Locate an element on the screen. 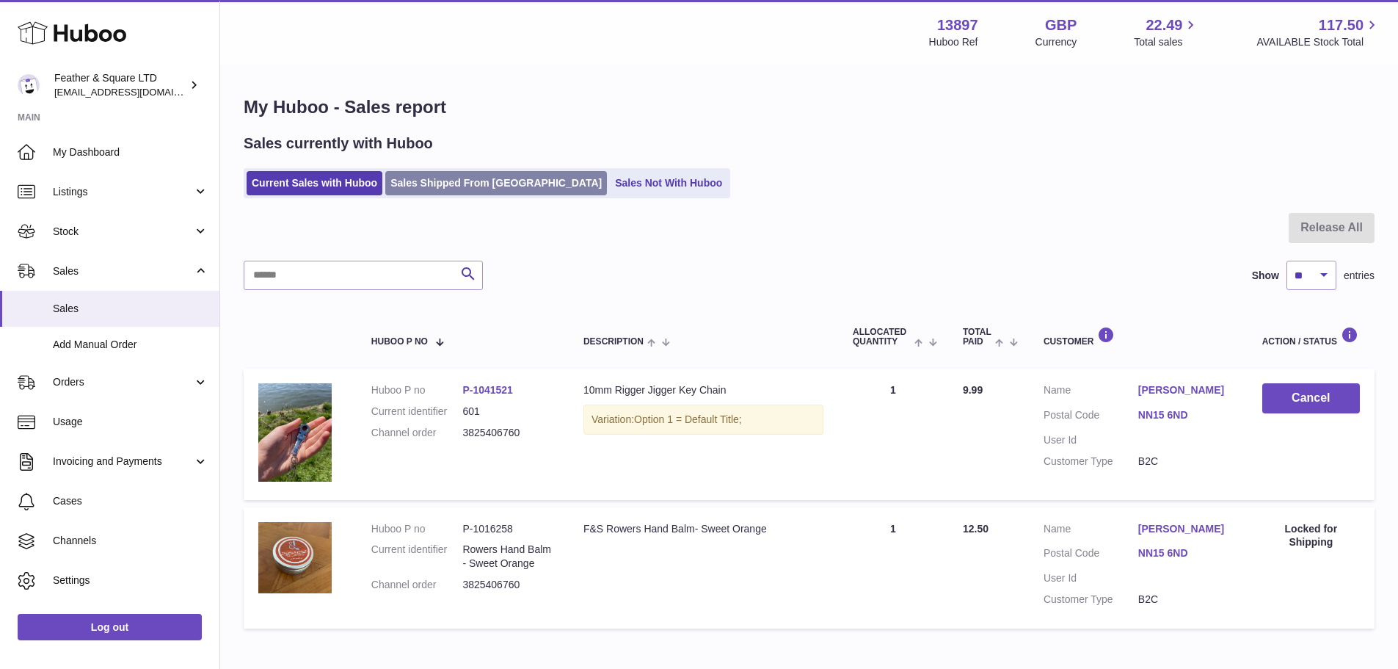 The image size is (1398, 669). button: Cancel is located at coordinates (1311, 398).